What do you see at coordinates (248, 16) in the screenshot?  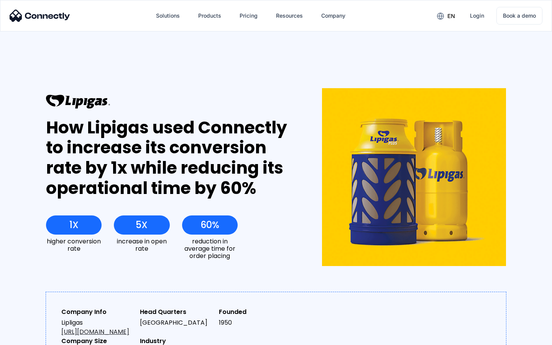 I see `a: Pricing` at bounding box center [248, 16].